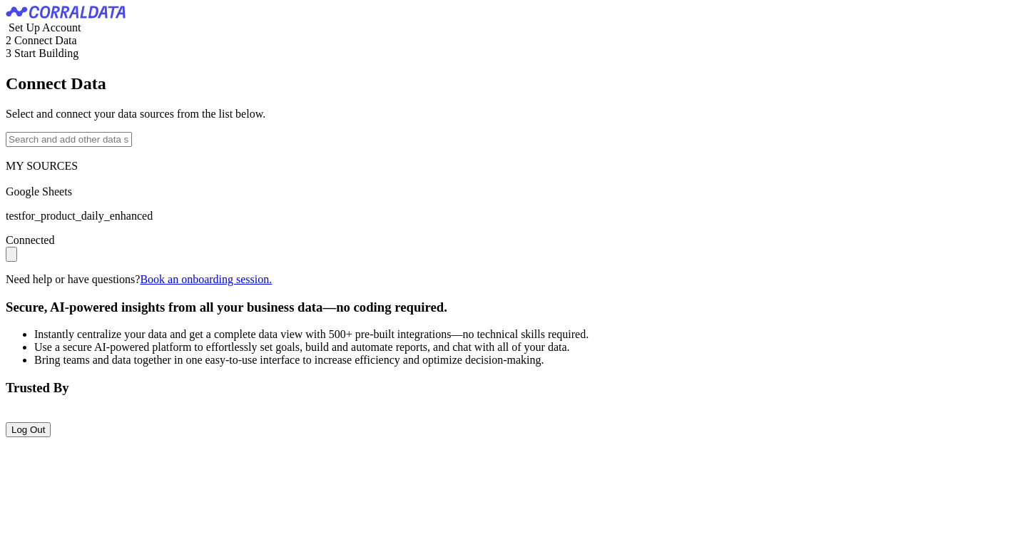 The height and width of the screenshot is (552, 1023). Describe the element at coordinates (511, 307) in the screenshot. I see `h3: Secure, AI-powered insights from all your business data—no coding required.` at that location.